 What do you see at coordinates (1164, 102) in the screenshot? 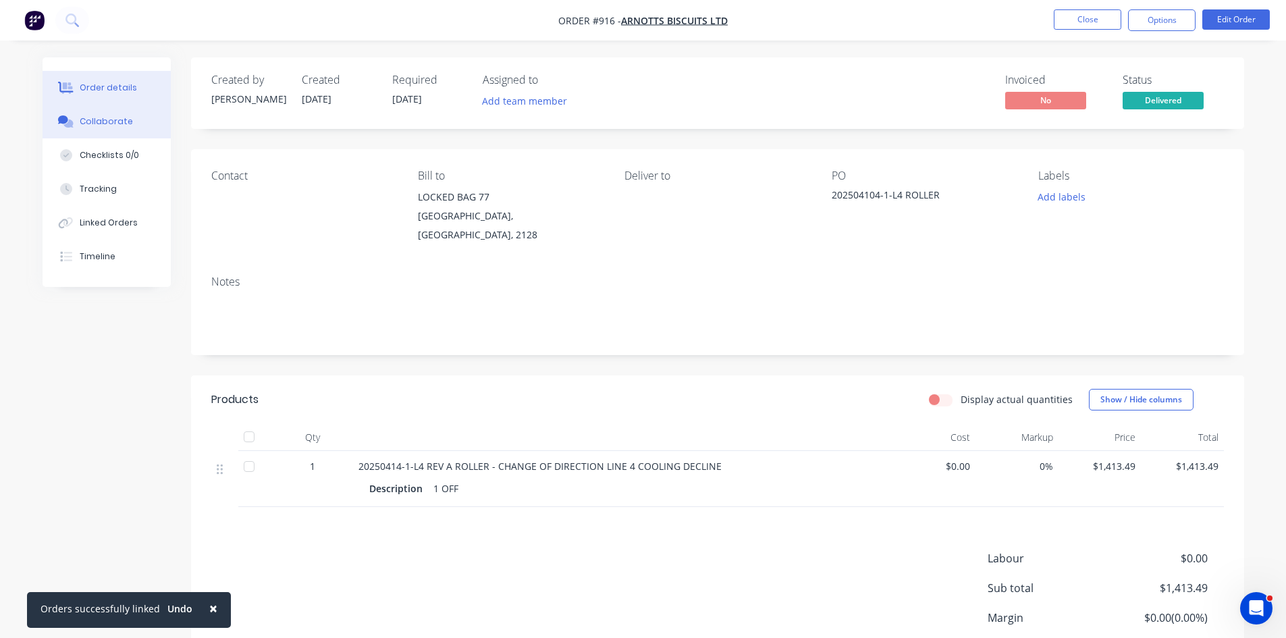
I see `button: Delivered` at bounding box center [1164, 102].